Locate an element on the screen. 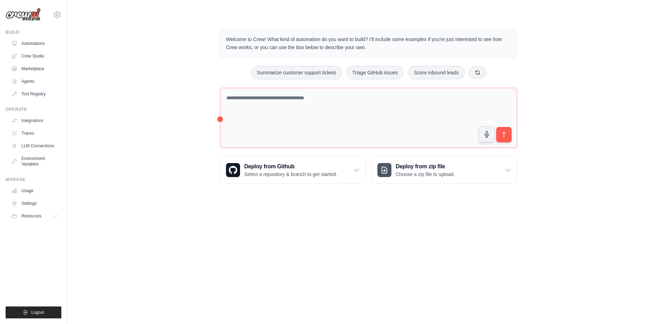  div: Operate is located at coordinates (33, 109).